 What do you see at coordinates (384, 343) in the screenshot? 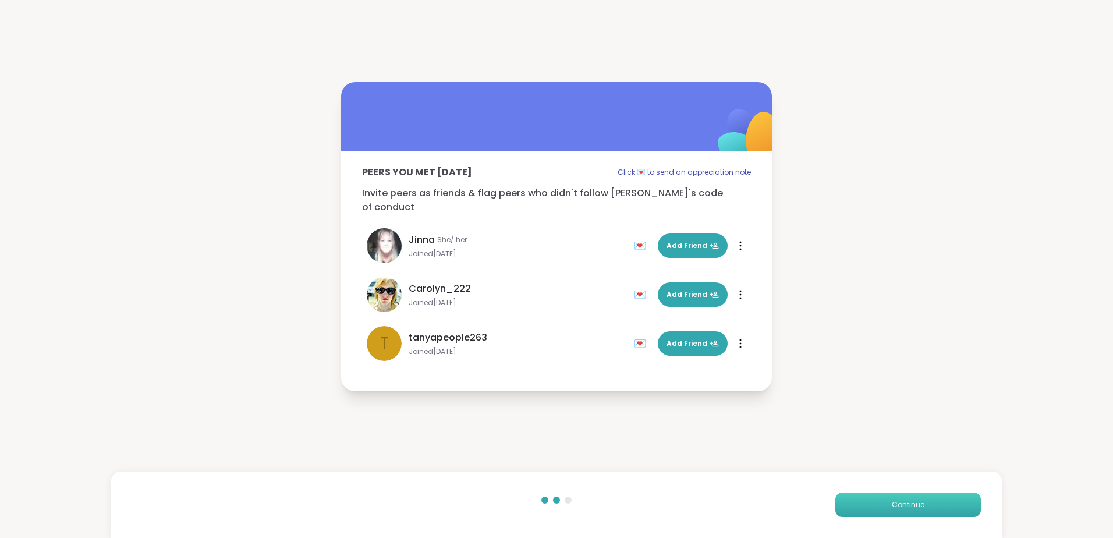
I see `span: t` at bounding box center [384, 343].